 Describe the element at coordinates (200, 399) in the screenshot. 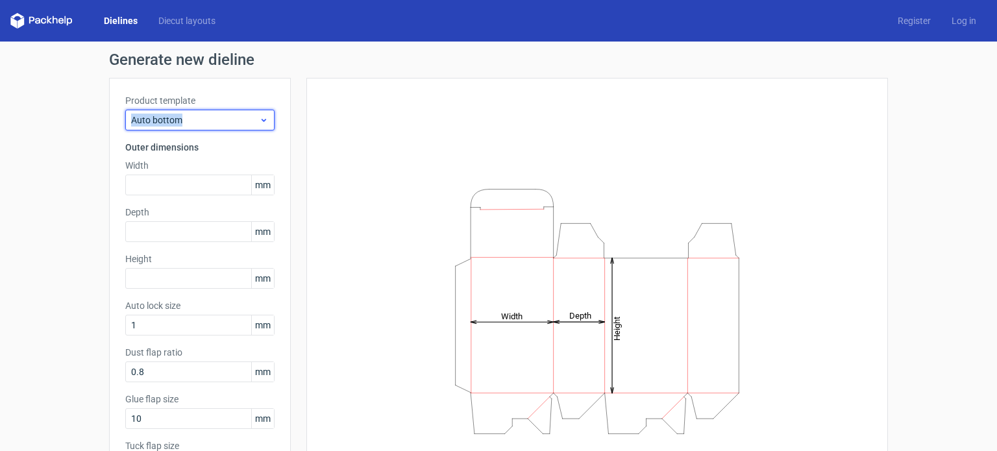

I see `label: Glue flap size` at that location.